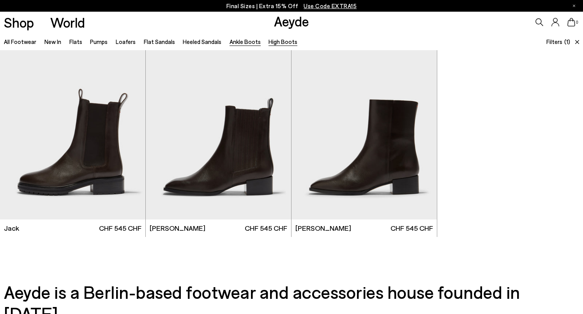  I want to click on a: Shop, so click(19, 22).